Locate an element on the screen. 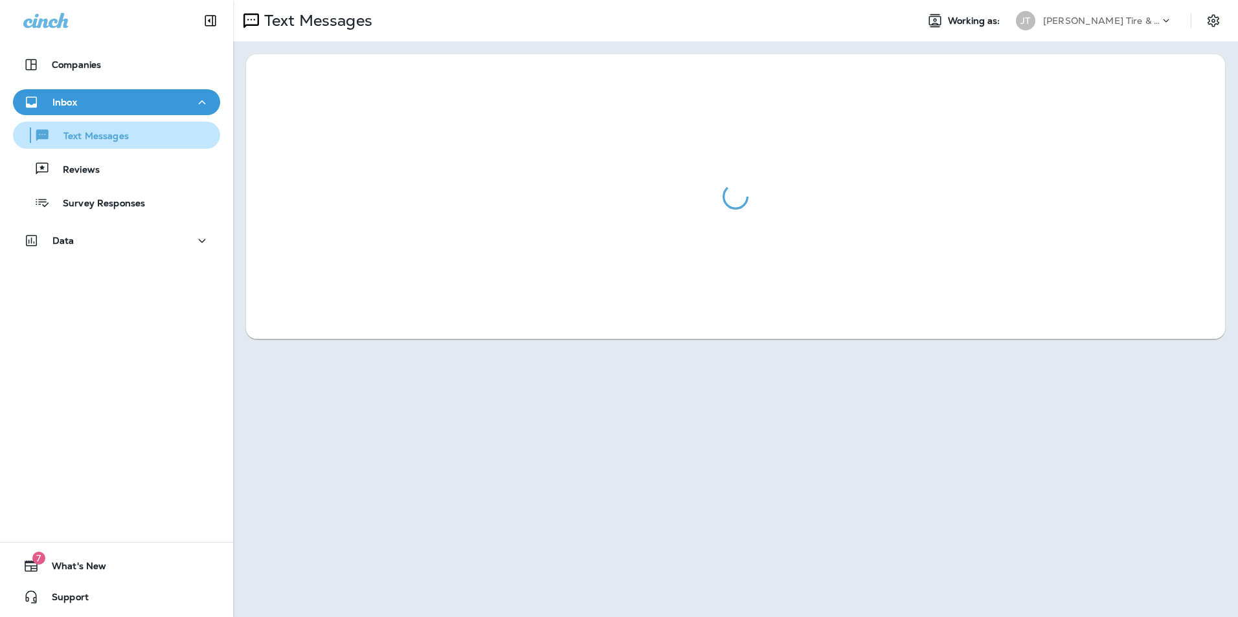 This screenshot has height=617, width=1238. button: 7What's New is located at coordinates (117, 566).